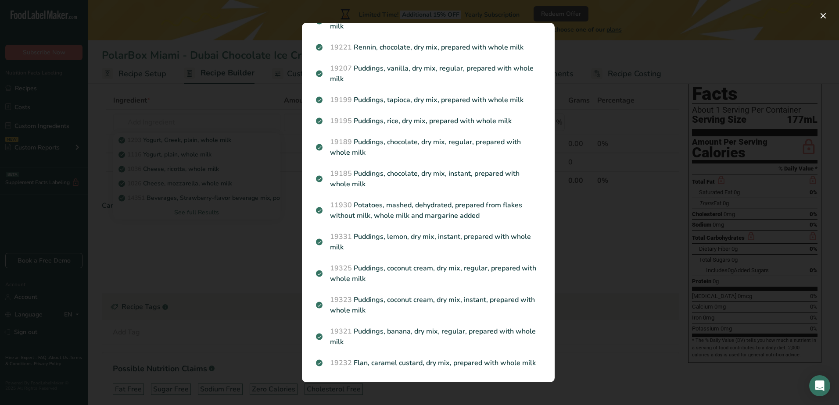 The height and width of the screenshot is (405, 839). What do you see at coordinates (428, 274) in the screenshot?
I see `p: Puddings, coconut cream, dry mix, regular, prepared with whole milk` at bounding box center [428, 274].